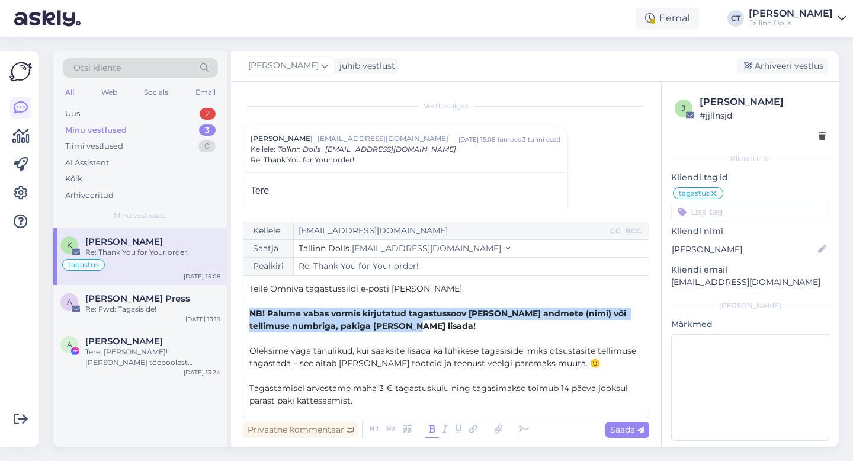 The width and height of the screenshot is (853, 461). I want to click on span: j, so click(684, 108).